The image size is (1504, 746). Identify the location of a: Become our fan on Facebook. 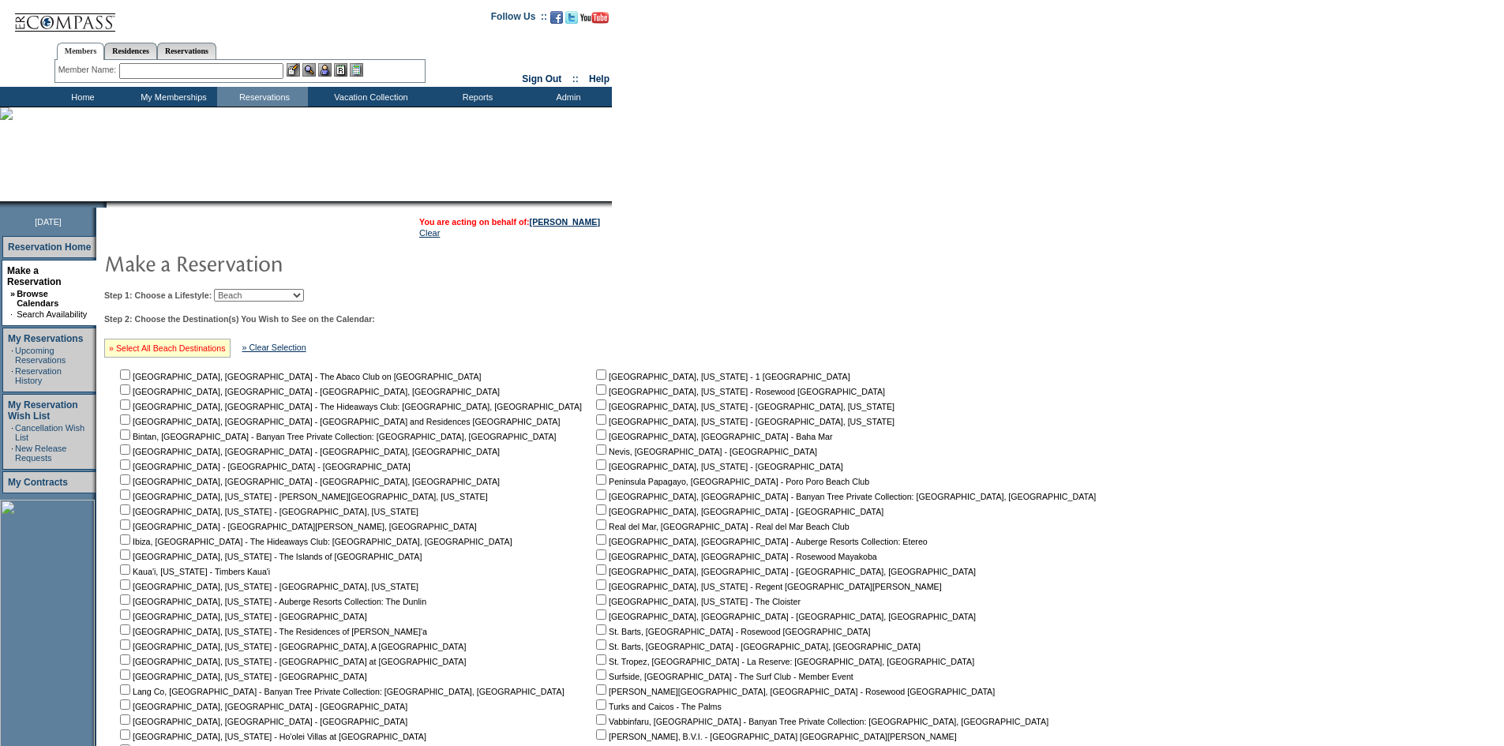
(557, 21).